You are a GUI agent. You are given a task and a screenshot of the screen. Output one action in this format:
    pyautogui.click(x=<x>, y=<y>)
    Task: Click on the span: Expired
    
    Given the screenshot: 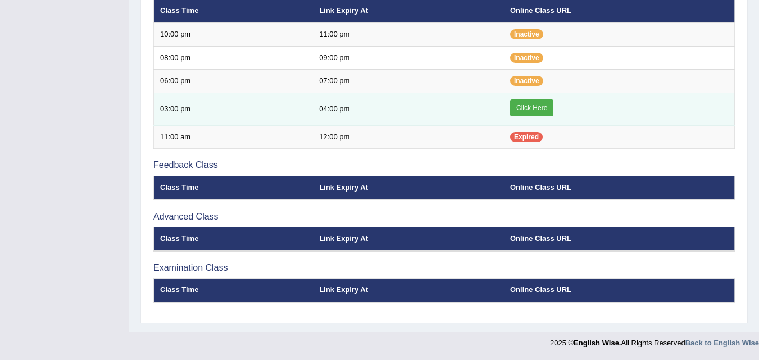 What is the action you would take?
    pyautogui.click(x=526, y=137)
    